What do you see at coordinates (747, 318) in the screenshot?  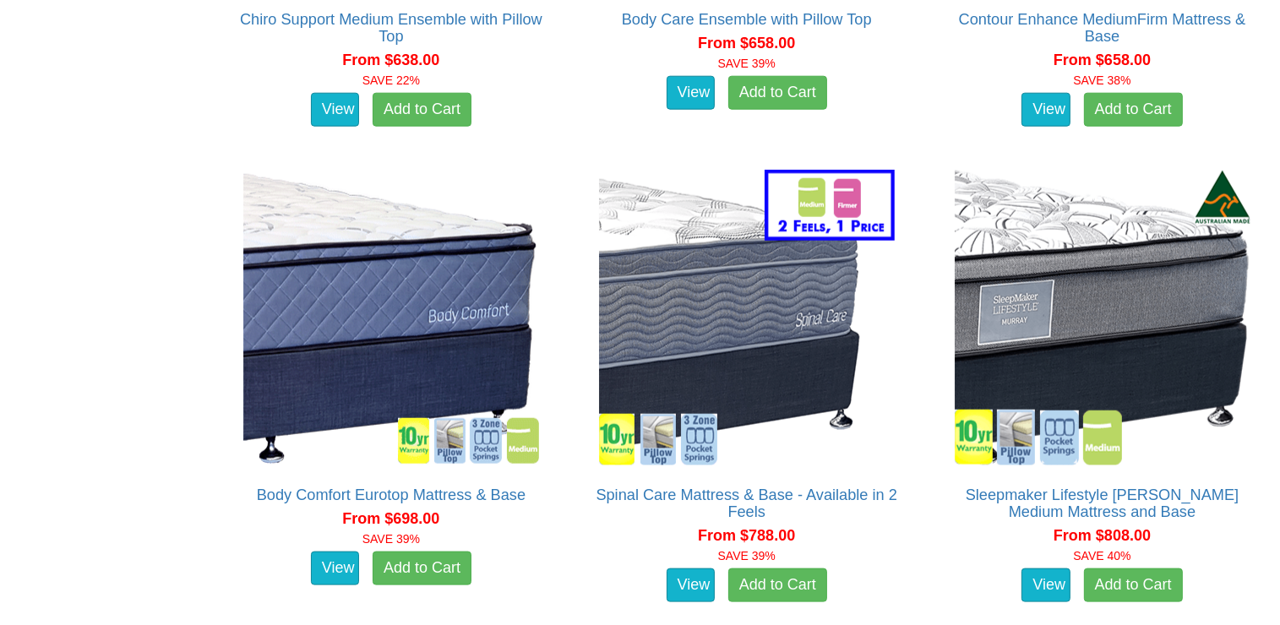 I see `img: Spinal Care Mattress & Base - Available in 2 Feels` at bounding box center [747, 318].